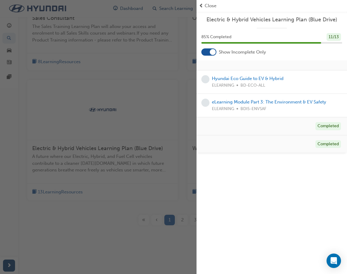  I want to click on div: 11 / 13, so click(334, 37).